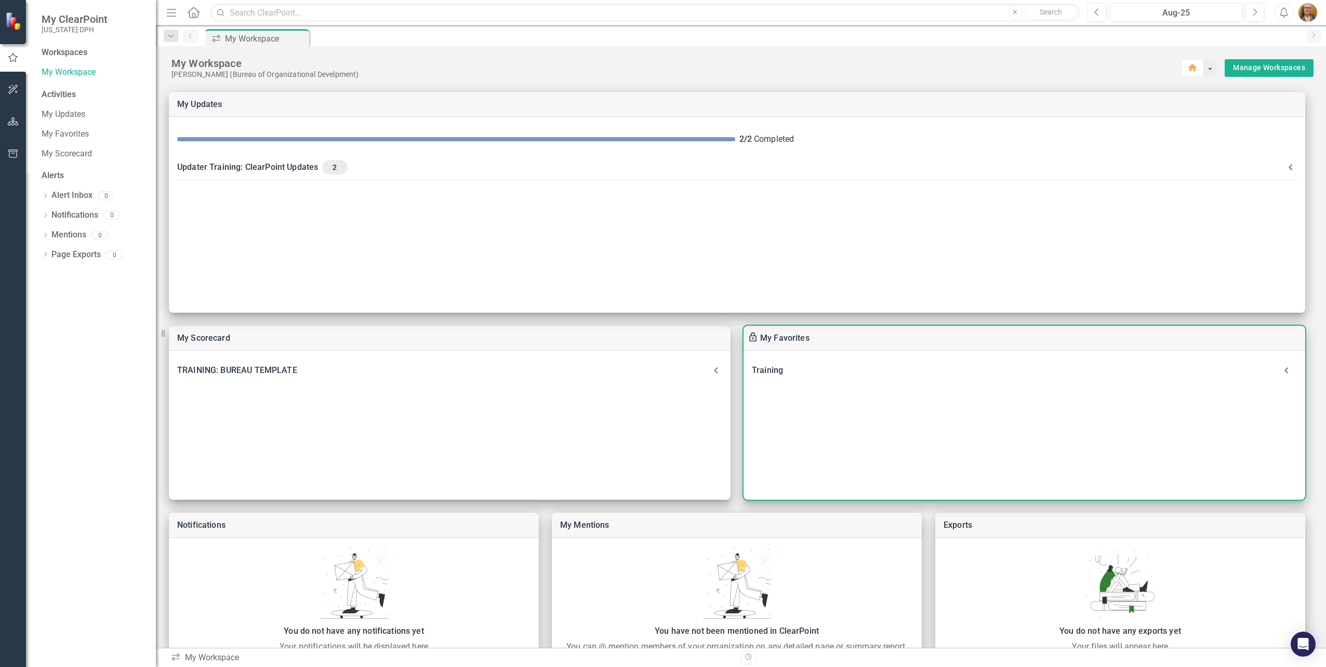 Image resolution: width=1326 pixels, height=667 pixels. I want to click on div: Open Intercom Messenger, so click(1303, 644).